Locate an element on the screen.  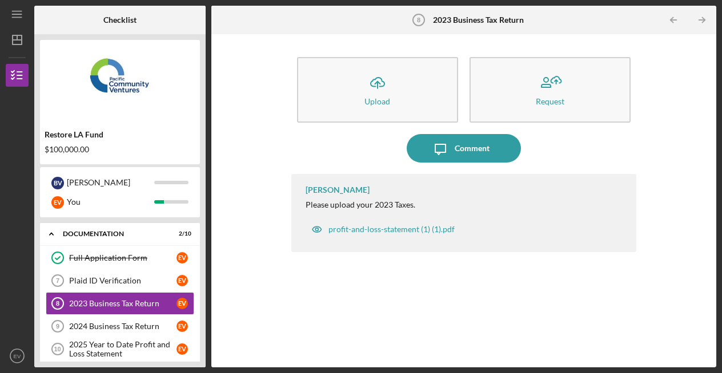
div: 2025 Year to Date Profit and Loss Statement is located at coordinates (123, 350).